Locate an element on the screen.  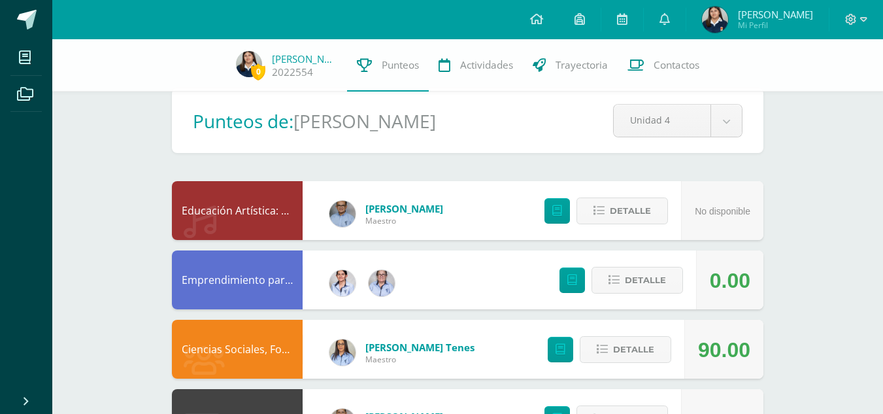
span: Mi Perfil is located at coordinates (775, 25).